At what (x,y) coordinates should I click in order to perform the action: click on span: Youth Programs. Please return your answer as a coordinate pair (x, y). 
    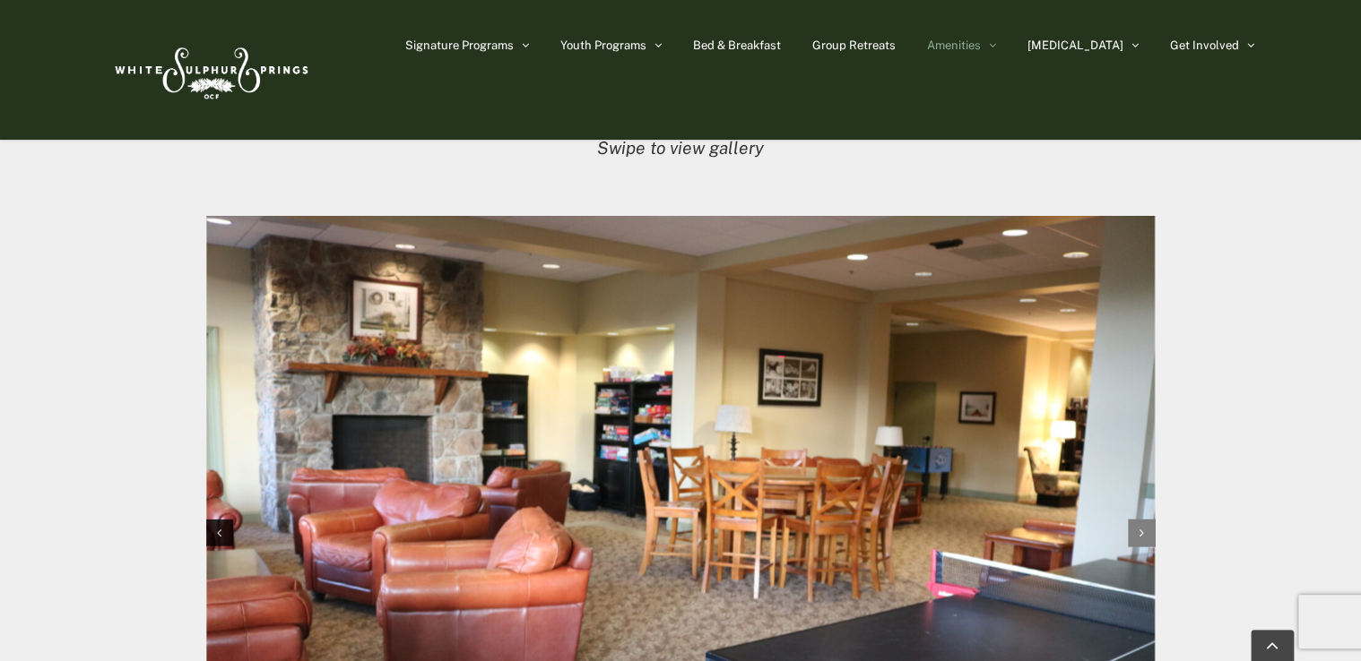
    Looking at the image, I should click on (603, 45).